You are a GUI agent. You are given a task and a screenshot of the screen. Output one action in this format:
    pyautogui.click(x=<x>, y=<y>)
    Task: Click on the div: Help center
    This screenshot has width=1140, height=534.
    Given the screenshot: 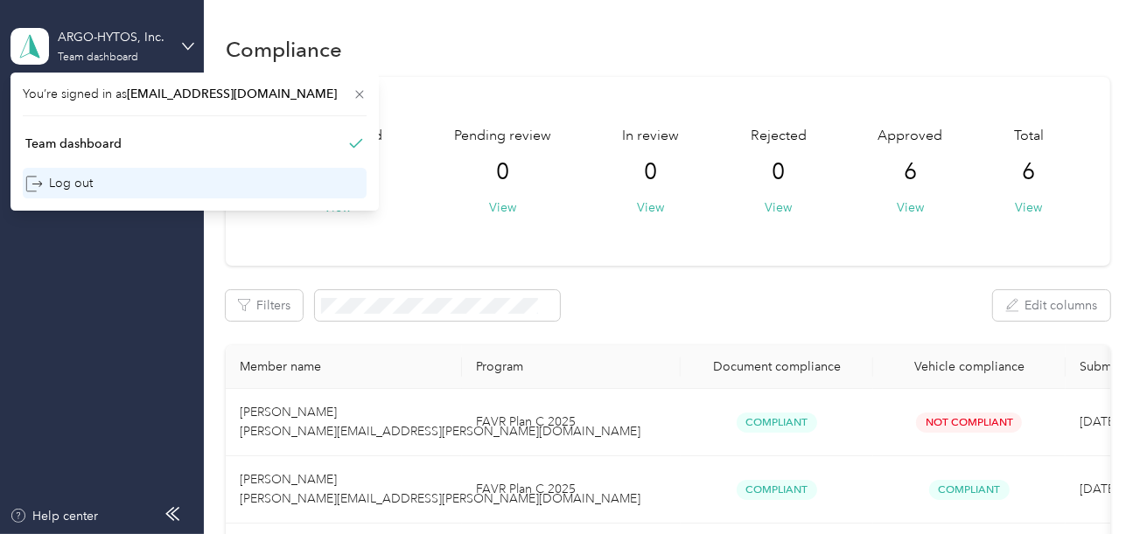 What is the action you would take?
    pyautogui.click(x=54, y=516)
    